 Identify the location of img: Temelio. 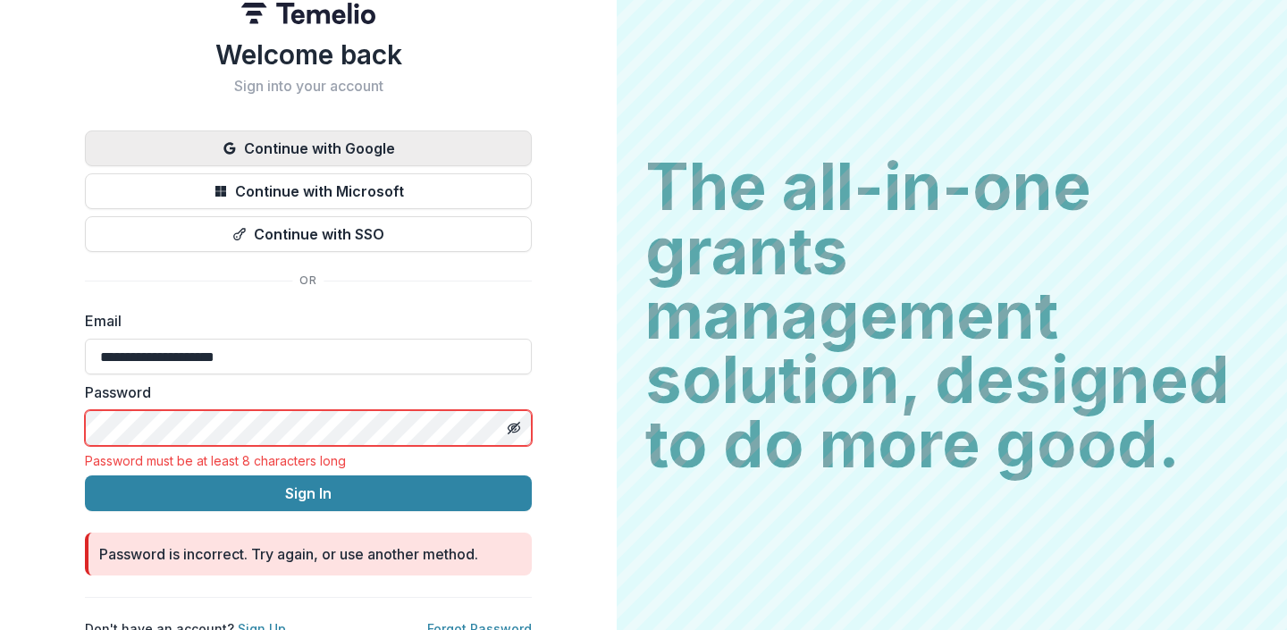
(308, 13).